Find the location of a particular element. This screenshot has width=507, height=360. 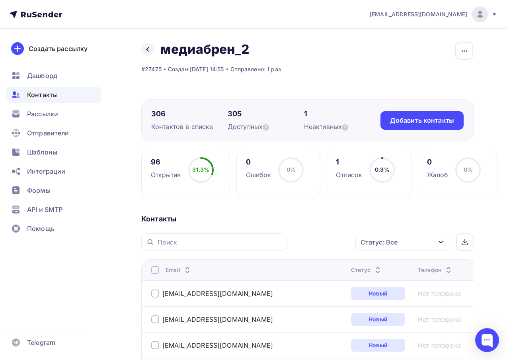

span: 0.3% is located at coordinates (382, 169).